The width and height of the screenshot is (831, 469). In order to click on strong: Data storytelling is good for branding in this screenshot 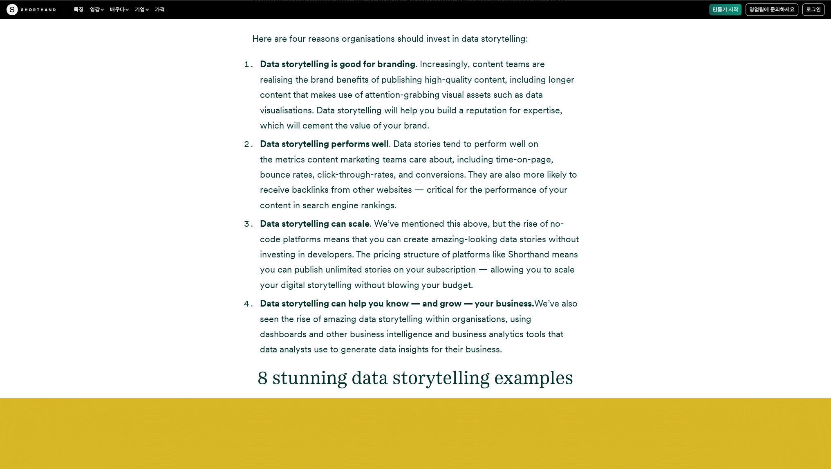, I will do `click(338, 63)`.